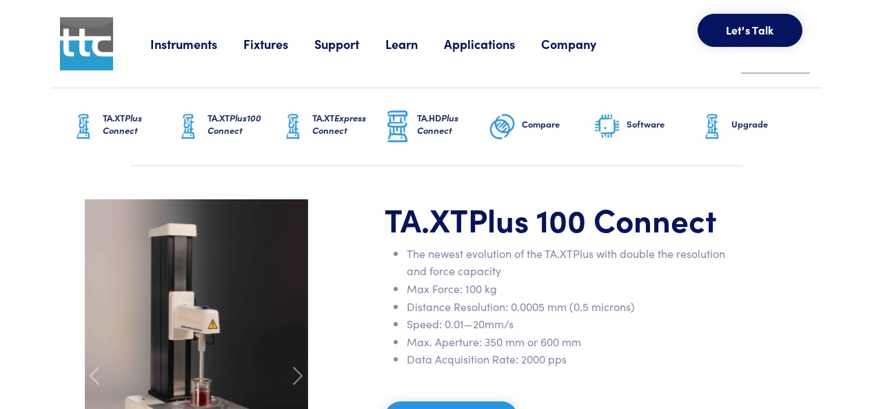 The height and width of the screenshot is (409, 872). What do you see at coordinates (492, 43) in the screenshot?
I see `a: Applications` at bounding box center [492, 43].